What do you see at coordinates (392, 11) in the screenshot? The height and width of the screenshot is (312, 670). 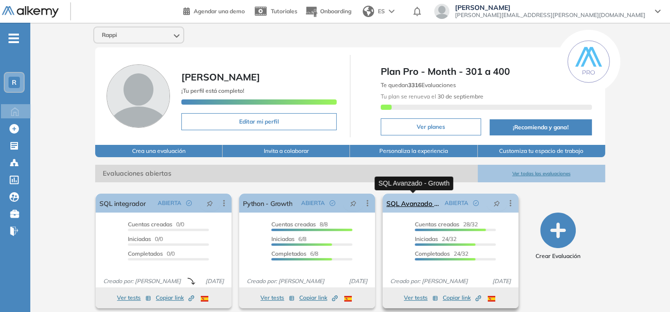 I see `img: arrow` at bounding box center [392, 11].